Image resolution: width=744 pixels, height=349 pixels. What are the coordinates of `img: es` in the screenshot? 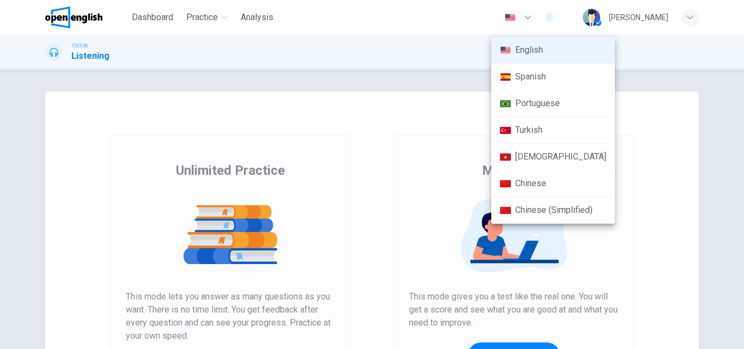 It's located at (506, 77).